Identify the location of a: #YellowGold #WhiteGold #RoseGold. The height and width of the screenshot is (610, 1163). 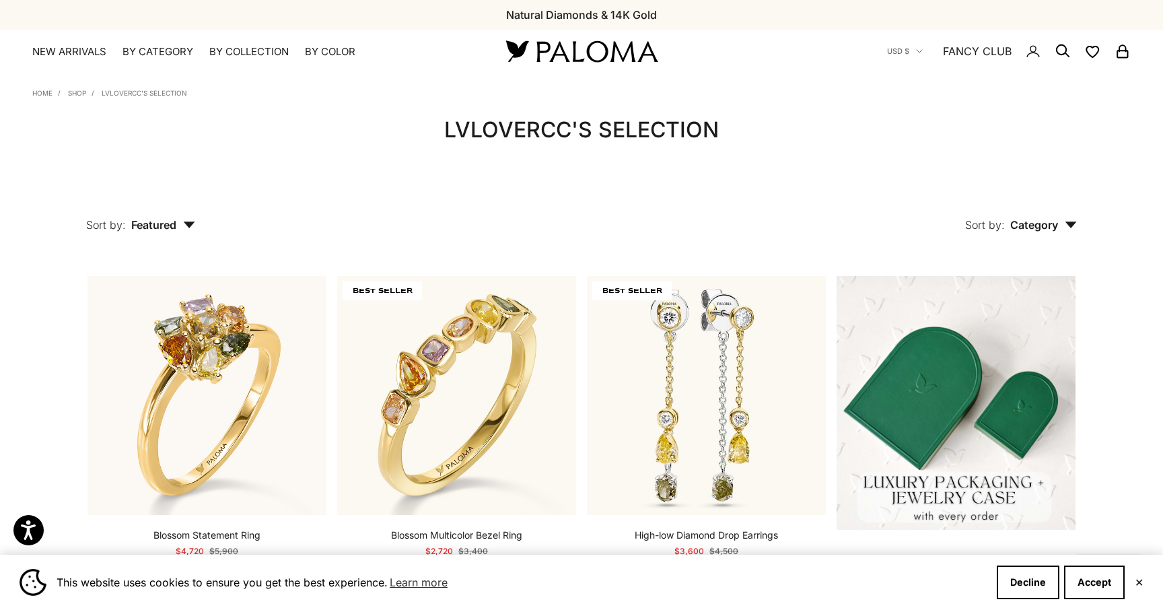
(207, 395).